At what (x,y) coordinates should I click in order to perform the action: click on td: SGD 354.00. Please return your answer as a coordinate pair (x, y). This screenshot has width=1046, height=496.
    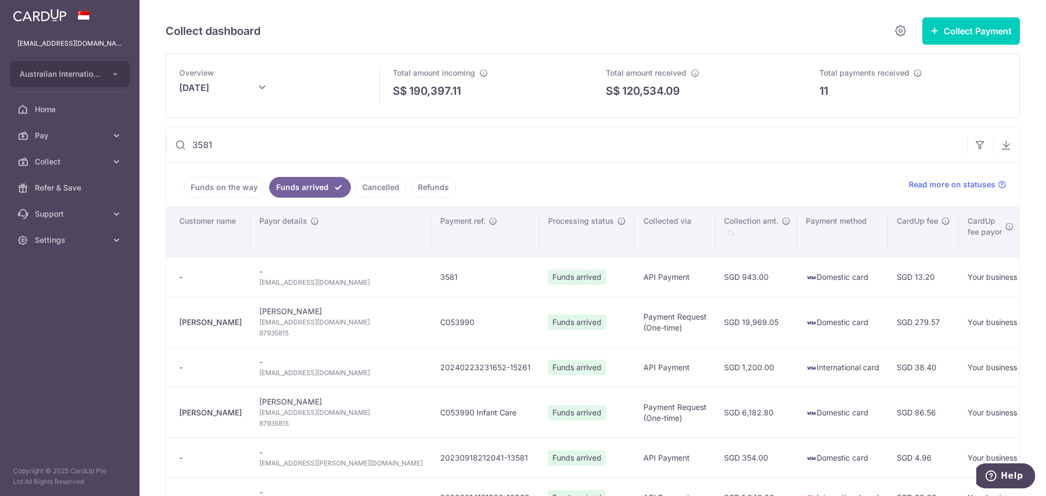
    Looking at the image, I should click on (756, 458).